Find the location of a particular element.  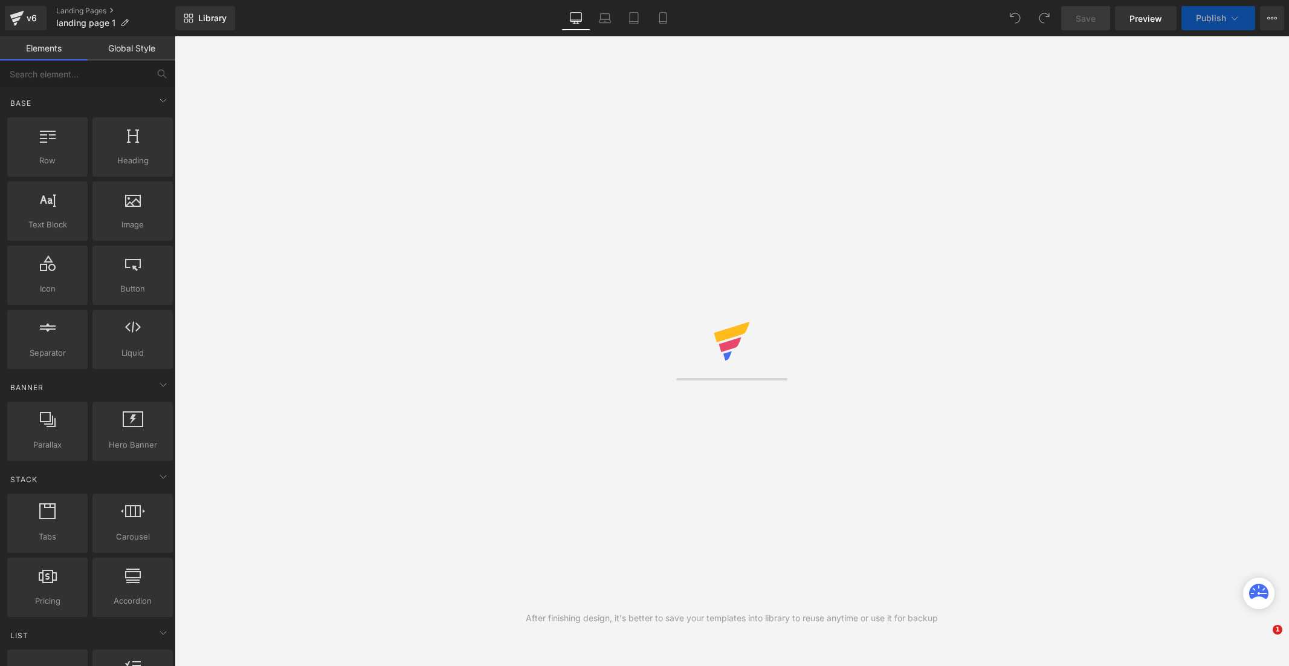

a: Global Style is located at coordinates (131, 48).